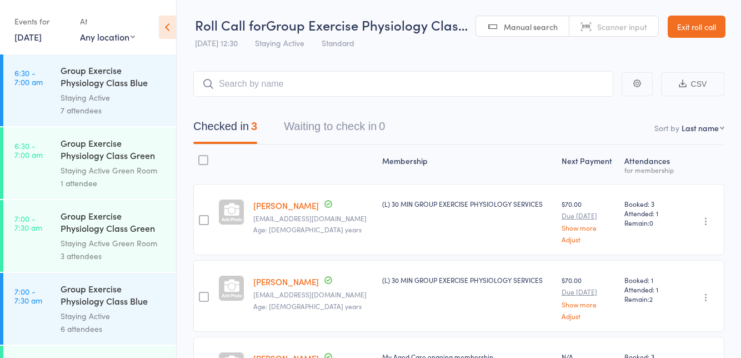 This screenshot has height=358, width=741. What do you see at coordinates (367, 24) in the screenshot?
I see `span: Group Exercise Physiology Clas…` at bounding box center [367, 24].